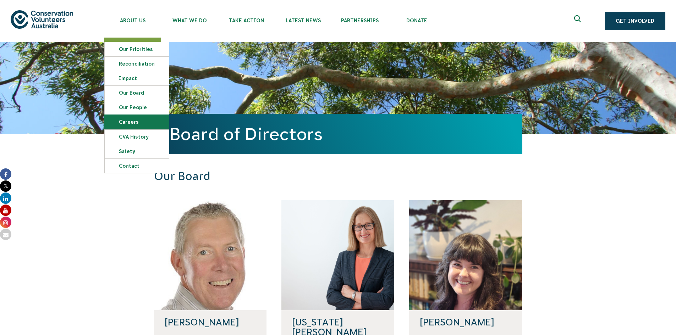 This screenshot has height=335, width=676. I want to click on span: Take Action, so click(246, 21).